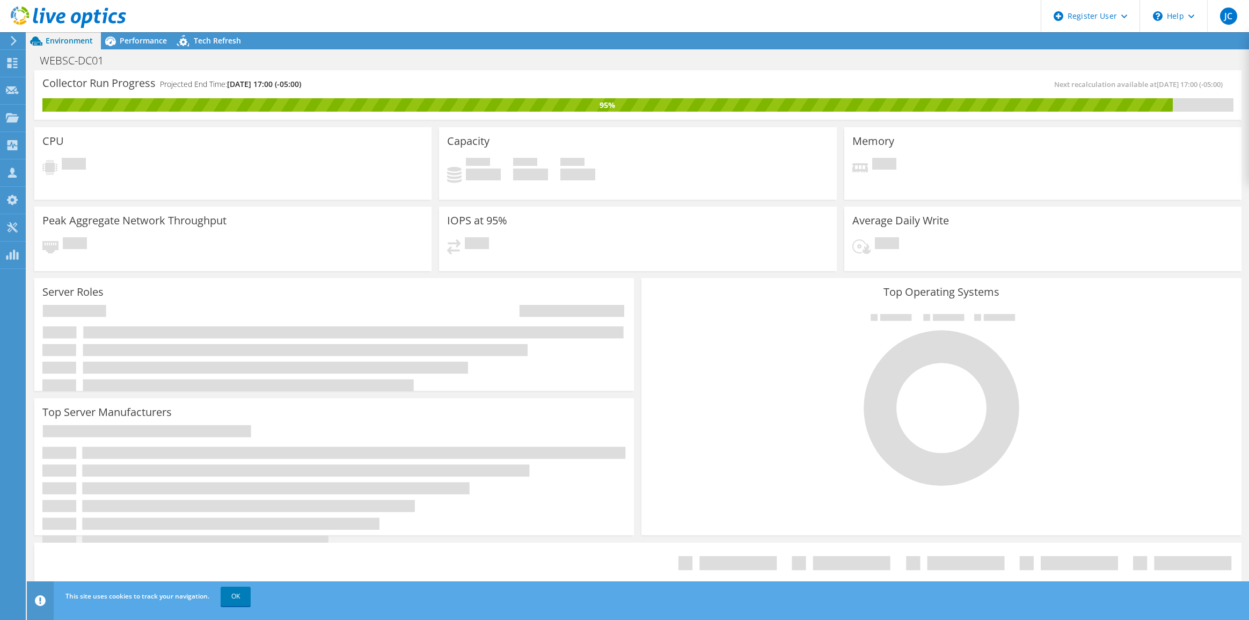  Describe the element at coordinates (525, 163) in the screenshot. I see `span: Free` at that location.